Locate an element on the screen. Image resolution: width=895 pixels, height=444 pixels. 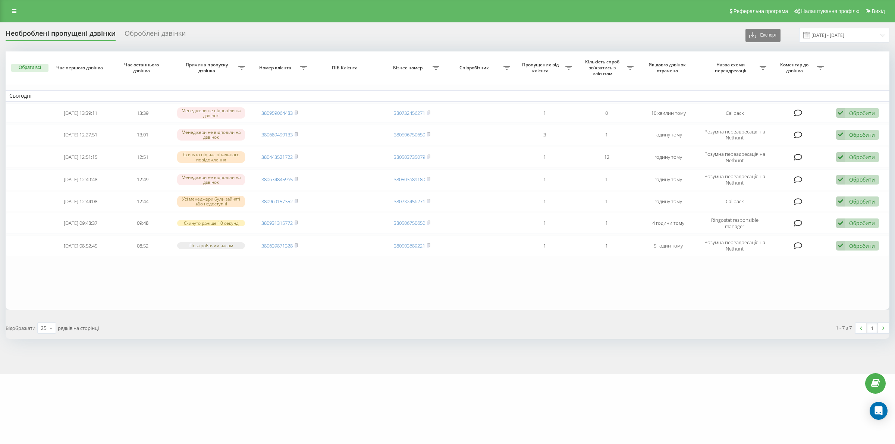
span: Час першого дзвінка is located at coordinates (81, 68).